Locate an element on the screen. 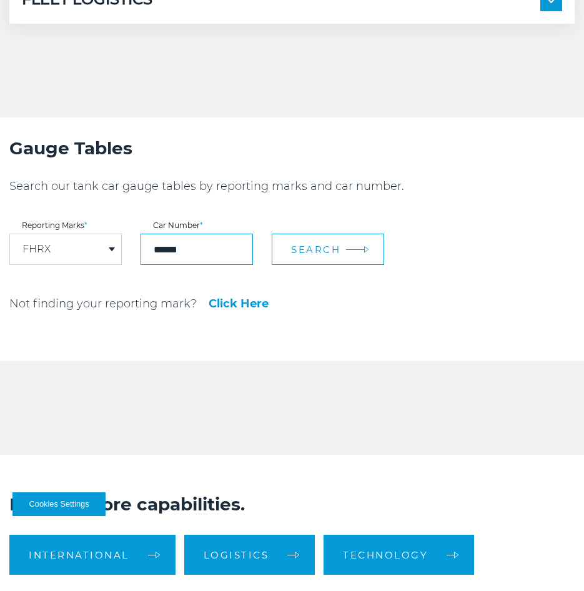  h2: Gauge Tables is located at coordinates (292, 148).